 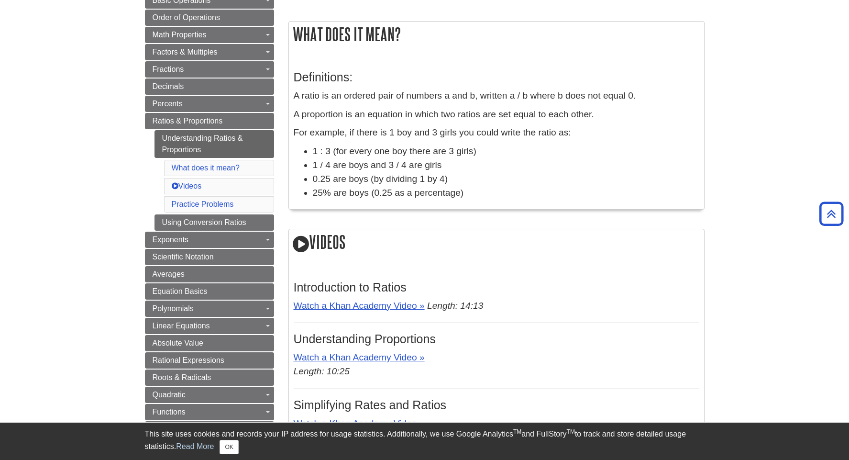 I want to click on span: Quadratic, so click(x=169, y=394).